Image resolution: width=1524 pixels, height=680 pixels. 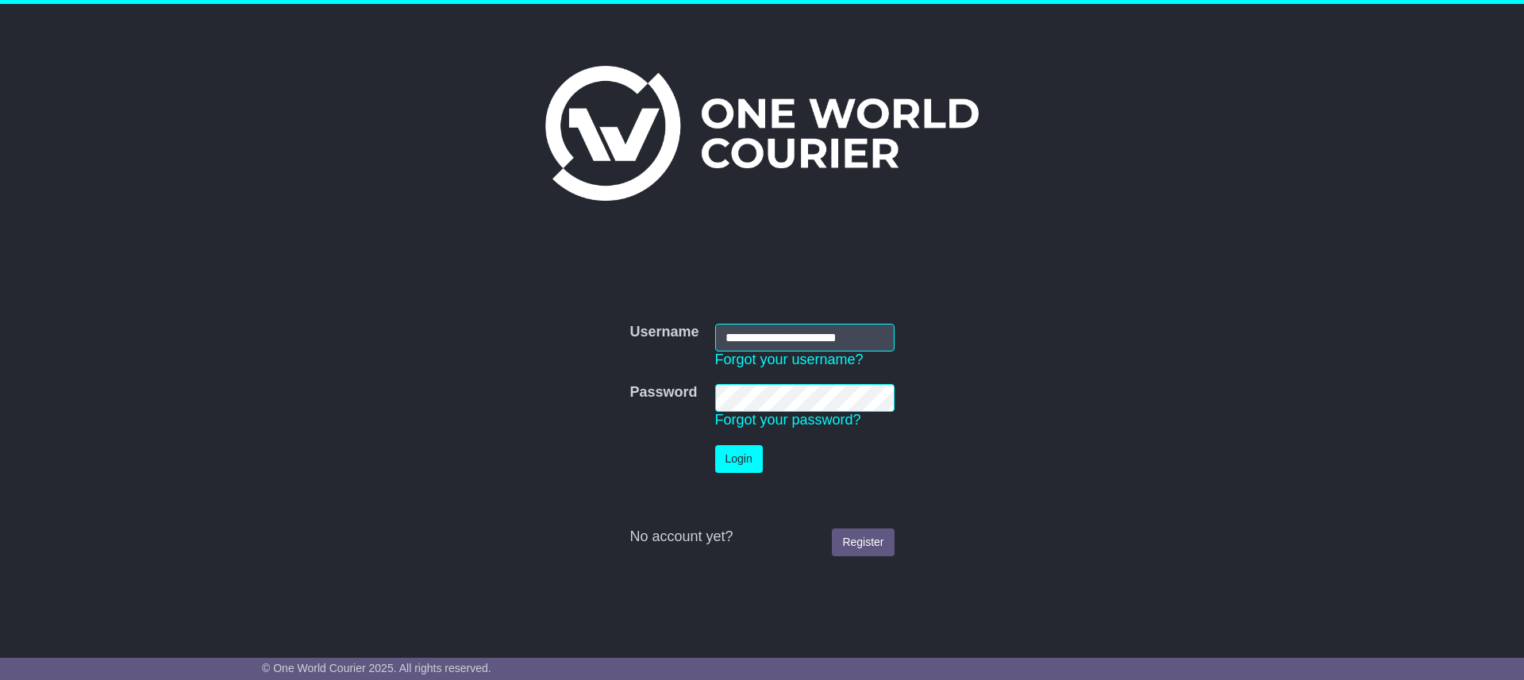 I want to click on span: © One World Courier 2025. All rights reserved., so click(x=376, y=668).